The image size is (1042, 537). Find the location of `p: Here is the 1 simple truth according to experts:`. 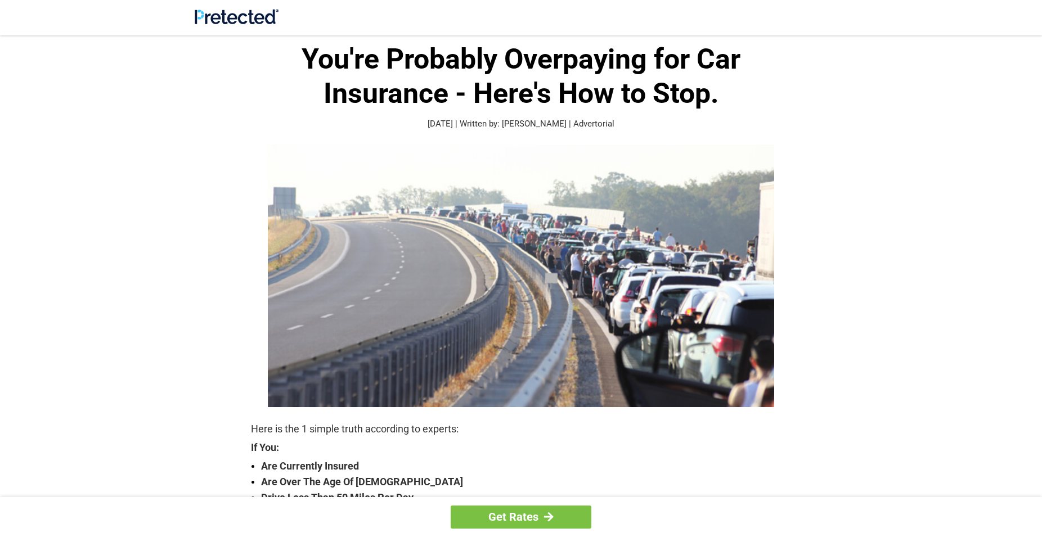

p: Here is the 1 simple truth according to experts: is located at coordinates (521, 429).